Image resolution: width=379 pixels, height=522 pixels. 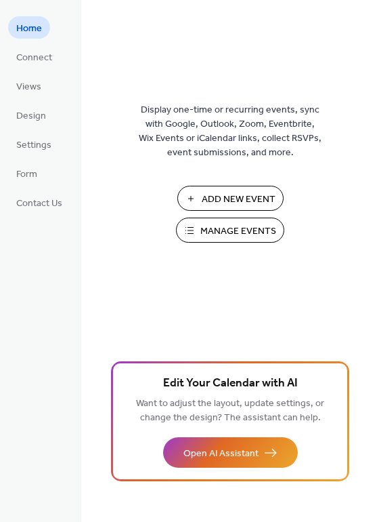 I want to click on span: Settings, so click(x=34, y=145).